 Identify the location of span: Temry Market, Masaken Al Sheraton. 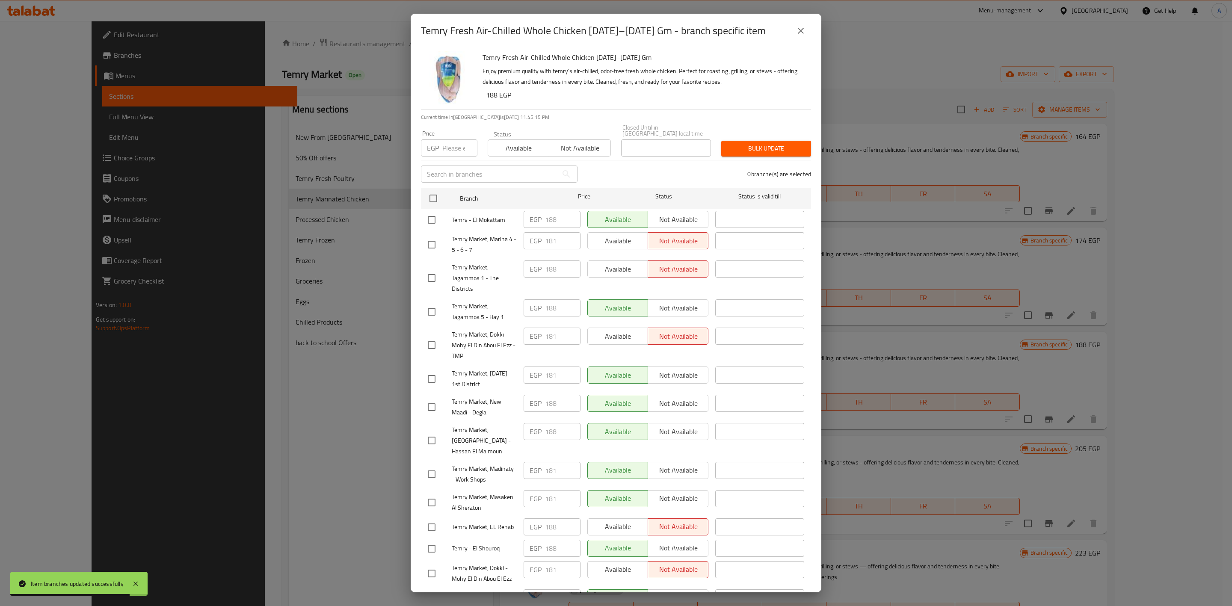
(484, 503).